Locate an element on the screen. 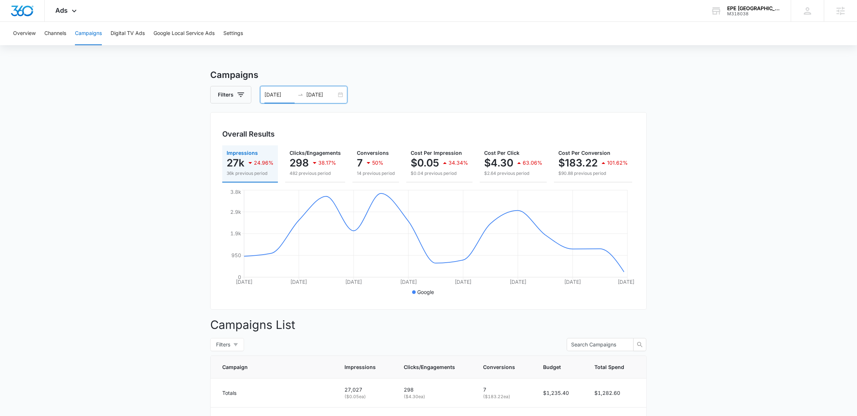  input: Search Campaigns is located at coordinates (598, 344).